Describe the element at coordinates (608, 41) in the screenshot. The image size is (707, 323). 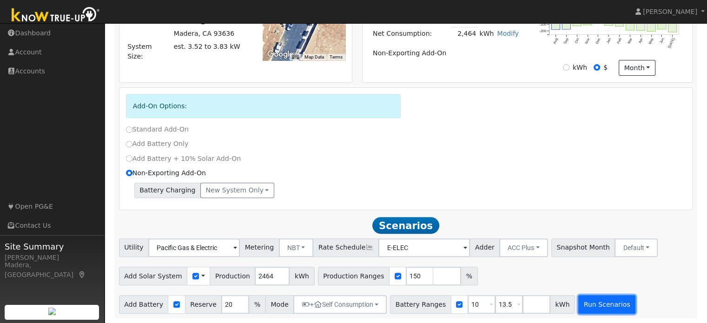
I see `text: Jan` at that location.